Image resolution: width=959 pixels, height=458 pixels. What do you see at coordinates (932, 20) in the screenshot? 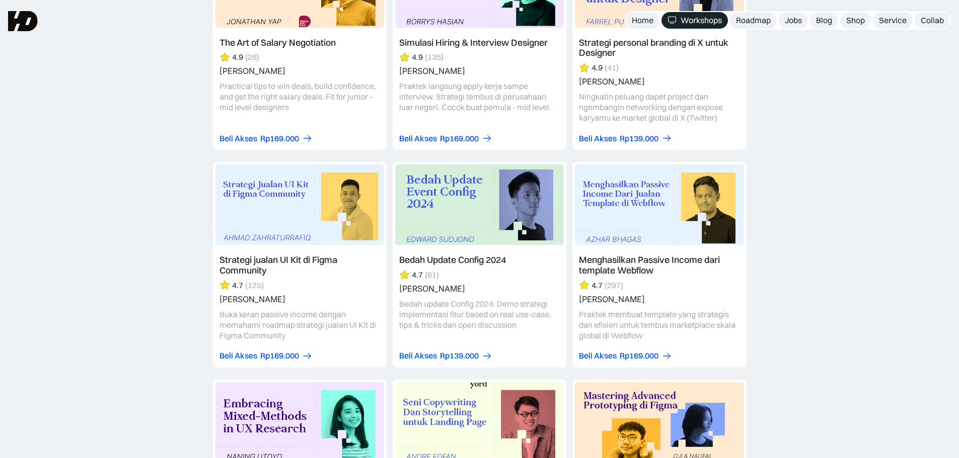
I see `a: Collab` at bounding box center [932, 20].